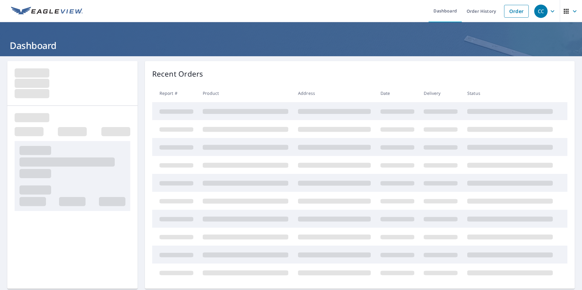 The image size is (582, 290). Describe the element at coordinates (516, 11) in the screenshot. I see `a: Order` at that location.